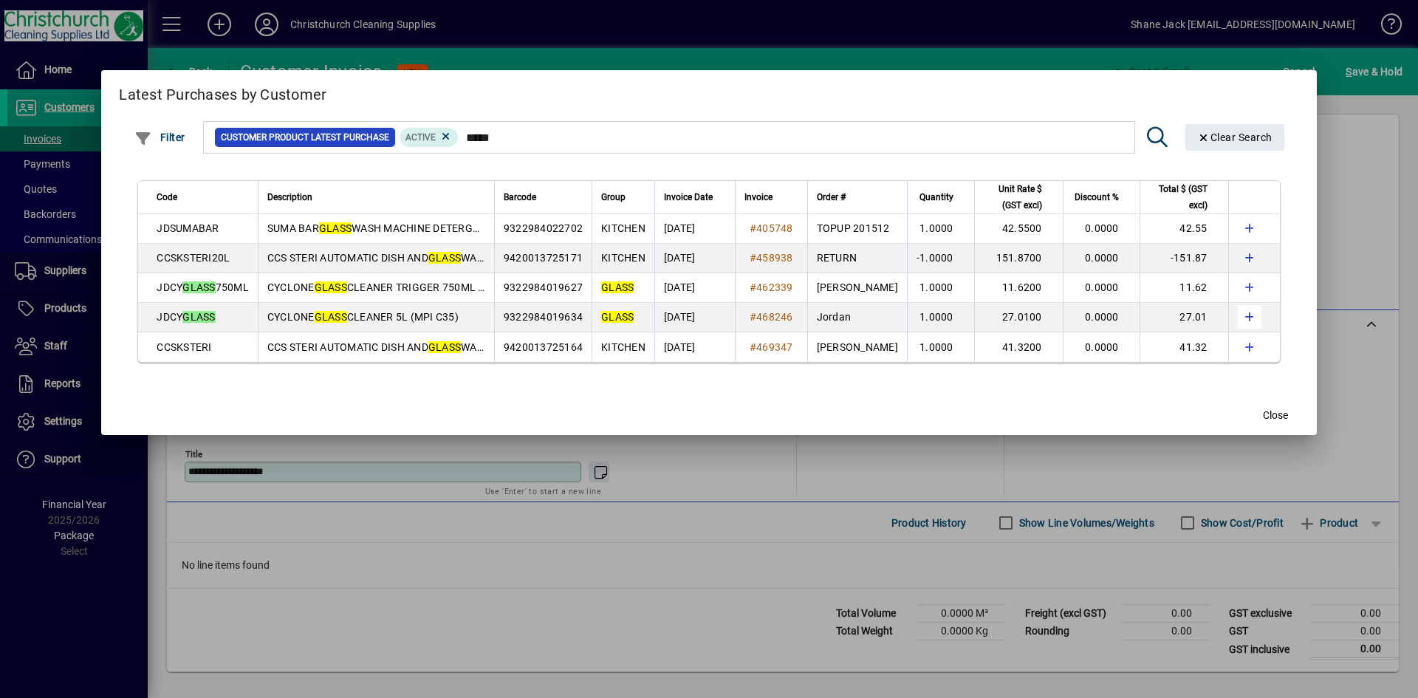 This screenshot has width=1418, height=698. I want to click on mat-chip: Product Activation Status: Active, so click(429, 137).